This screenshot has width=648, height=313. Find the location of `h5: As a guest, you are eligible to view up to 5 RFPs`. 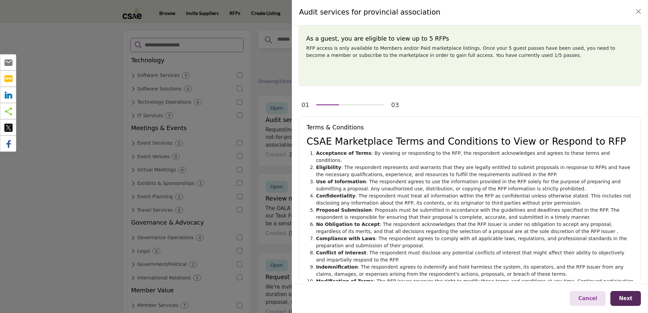

h5: As a guest, you are eligible to view up to 5 RFPs is located at coordinates (470, 39).